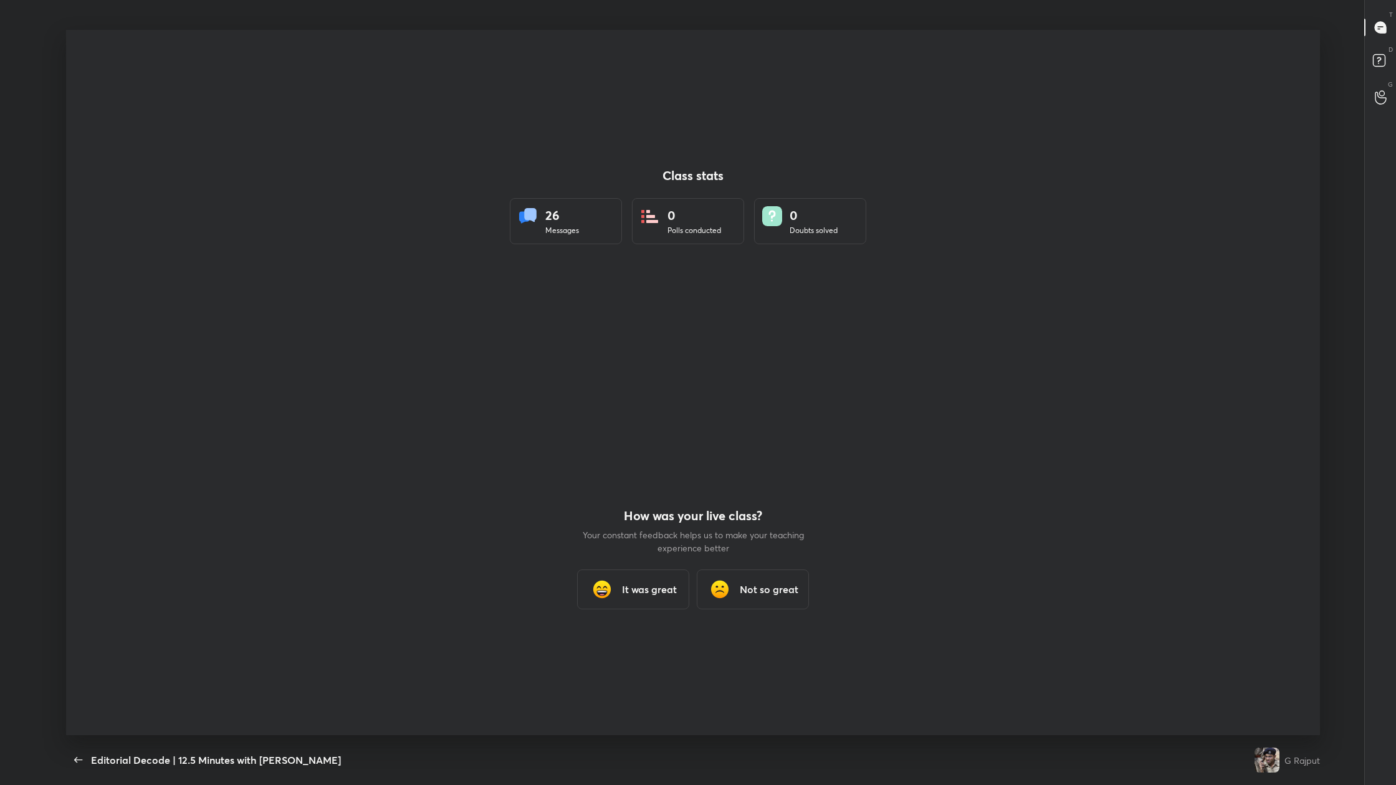  What do you see at coordinates (1390, 49) in the screenshot?
I see `p: D` at bounding box center [1390, 49].